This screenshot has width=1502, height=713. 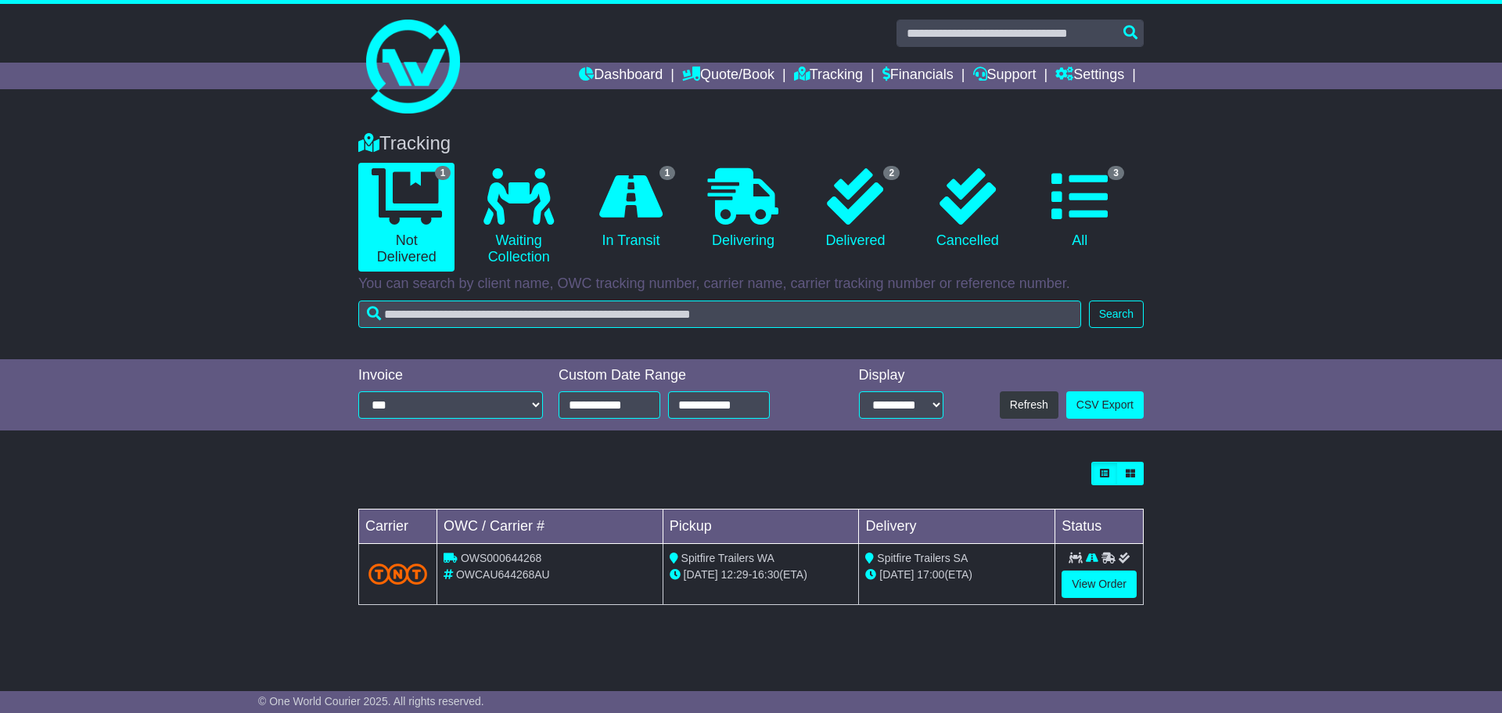 What do you see at coordinates (1090, 76) in the screenshot?
I see `a: Settings` at bounding box center [1090, 76].